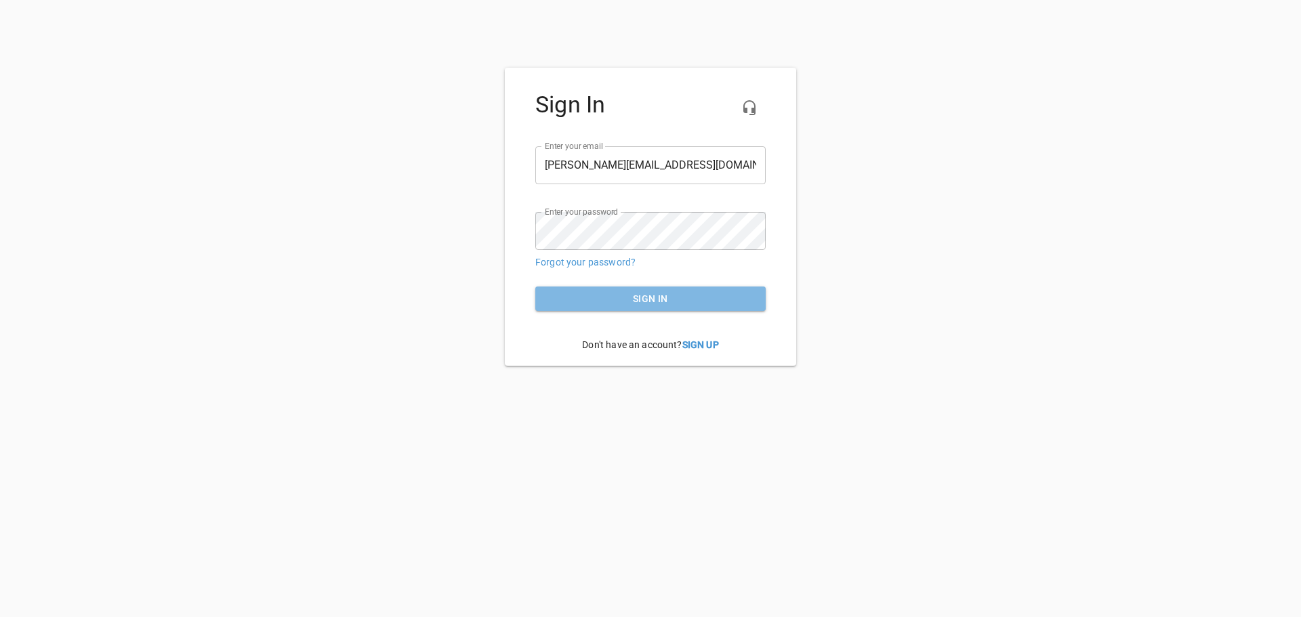  I want to click on a: Sign Up, so click(700, 345).